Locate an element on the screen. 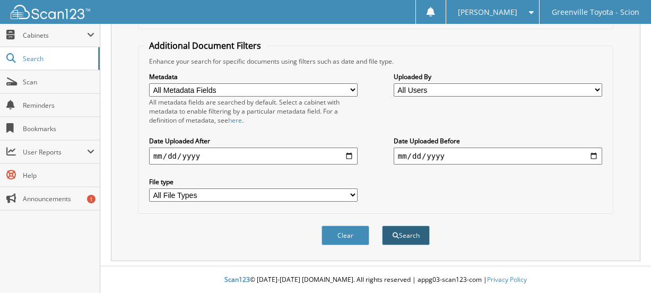  label: Metadata is located at coordinates (253, 76).